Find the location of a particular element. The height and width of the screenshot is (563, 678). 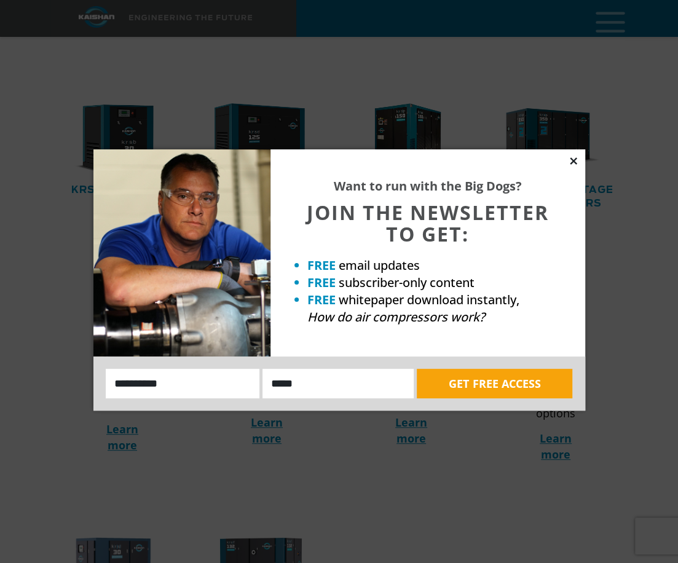

input: Email is located at coordinates (338, 384).